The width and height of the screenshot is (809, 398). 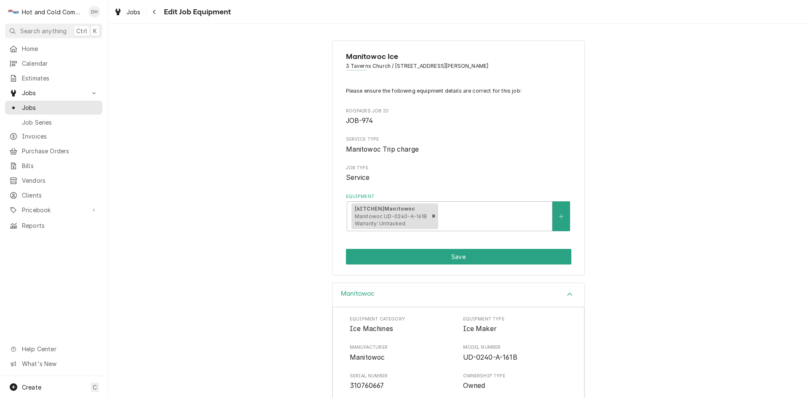 What do you see at coordinates (458, 295) in the screenshot?
I see `button: Accordion Details Expand Trigger` at bounding box center [458, 295].